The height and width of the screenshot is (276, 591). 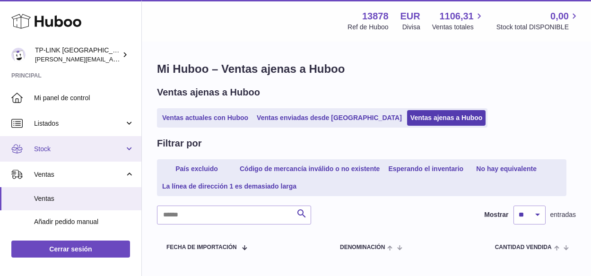 I want to click on span: Añadir pedido manual, so click(x=84, y=222).